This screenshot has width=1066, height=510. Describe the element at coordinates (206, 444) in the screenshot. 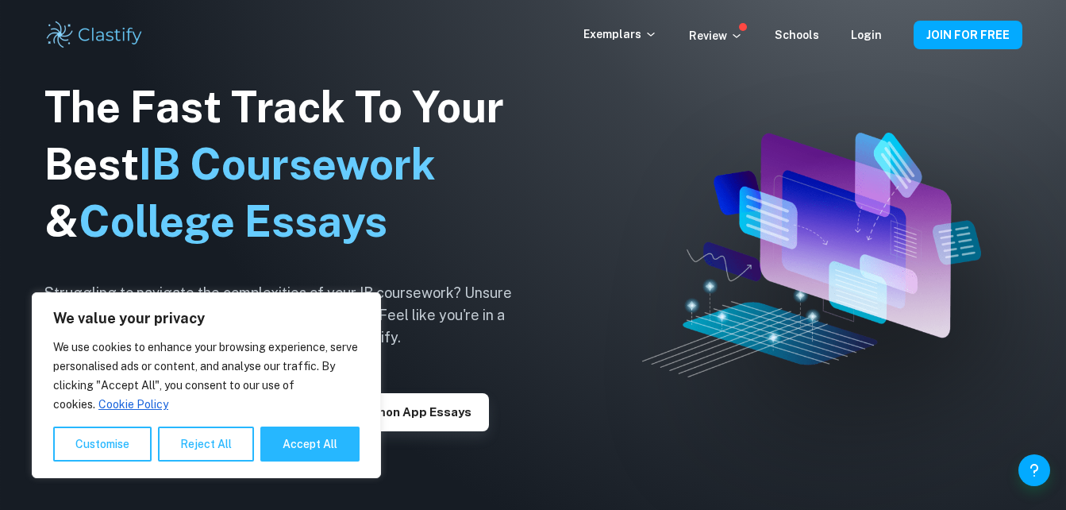

I see `button: Reject All` at that location.